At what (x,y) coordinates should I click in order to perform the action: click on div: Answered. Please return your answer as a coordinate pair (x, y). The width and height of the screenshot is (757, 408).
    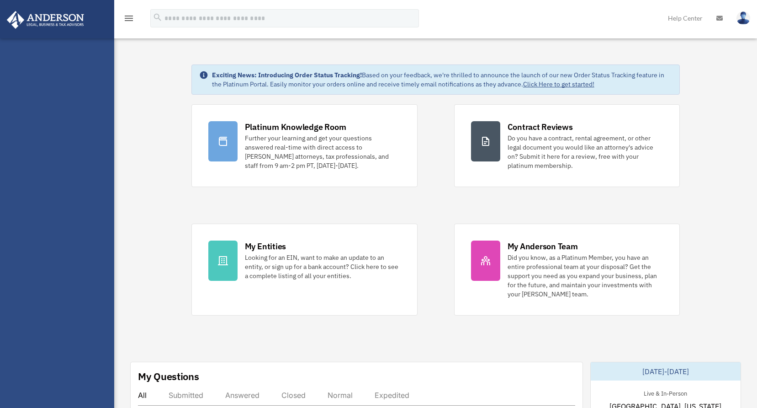
    Looking at the image, I should click on (242, 395).